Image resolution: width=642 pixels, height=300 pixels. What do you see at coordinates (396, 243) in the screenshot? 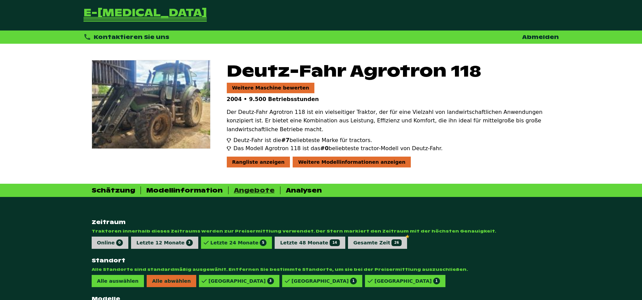
I see `span: 26` at bounding box center [396, 243].